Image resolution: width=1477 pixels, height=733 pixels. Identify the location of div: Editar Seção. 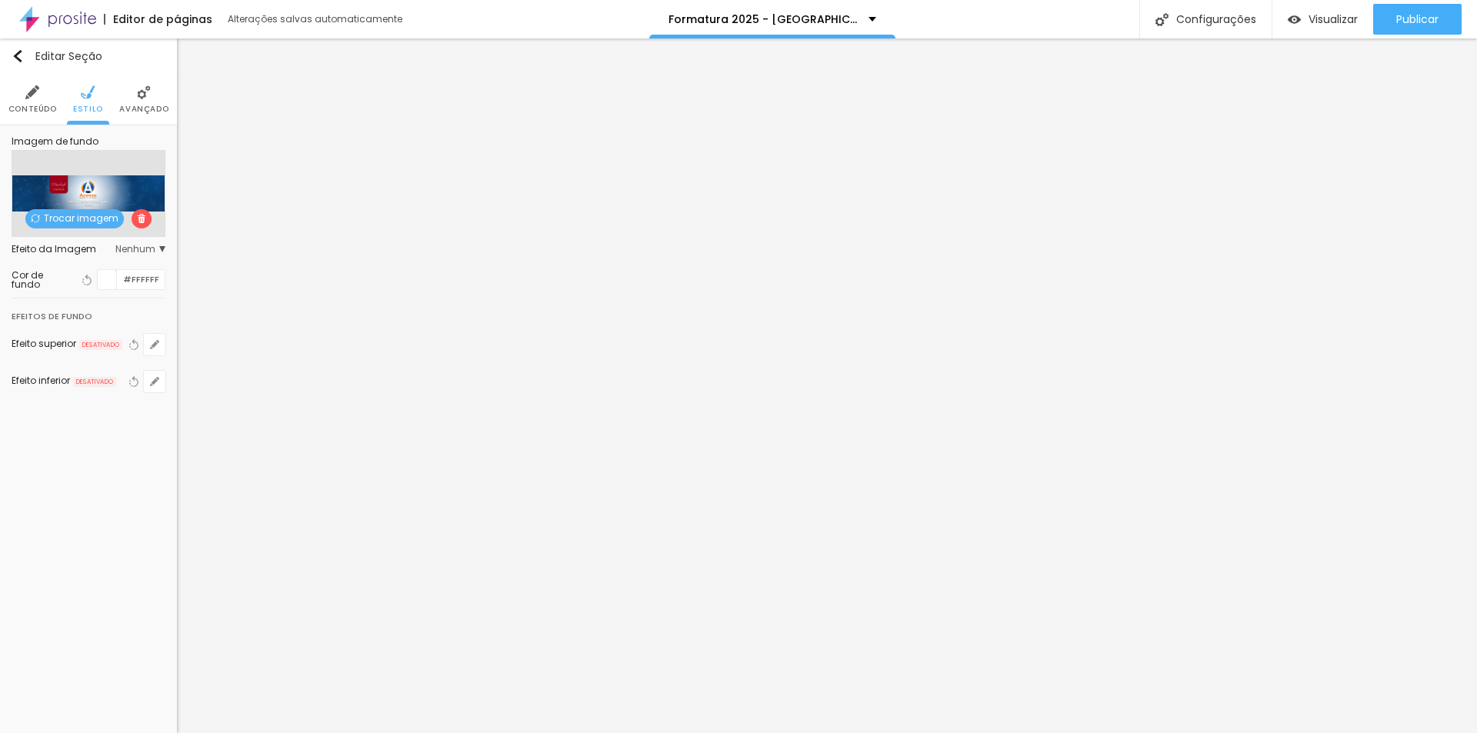
(57, 56).